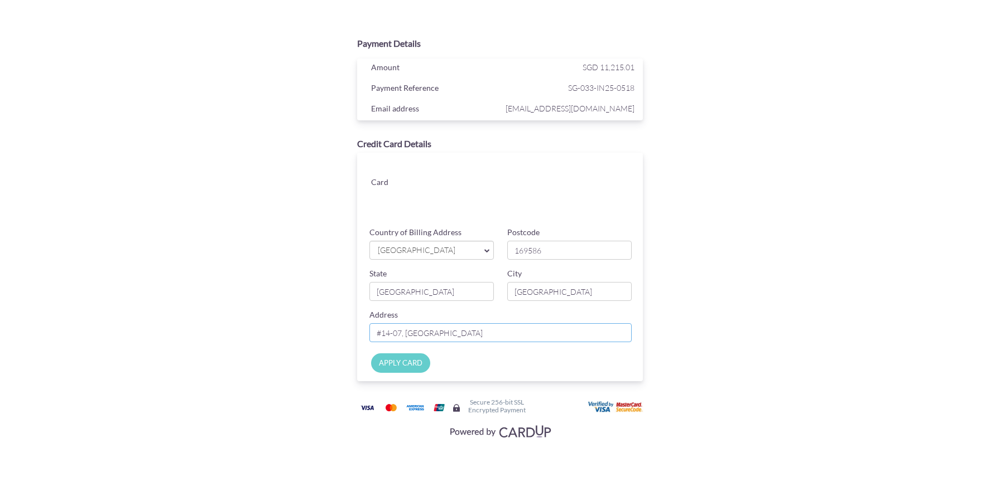 The height and width of the screenshot is (482, 1000). Describe the element at coordinates (500, 431) in the screenshot. I see `img: Visa, Mastercard` at that location.